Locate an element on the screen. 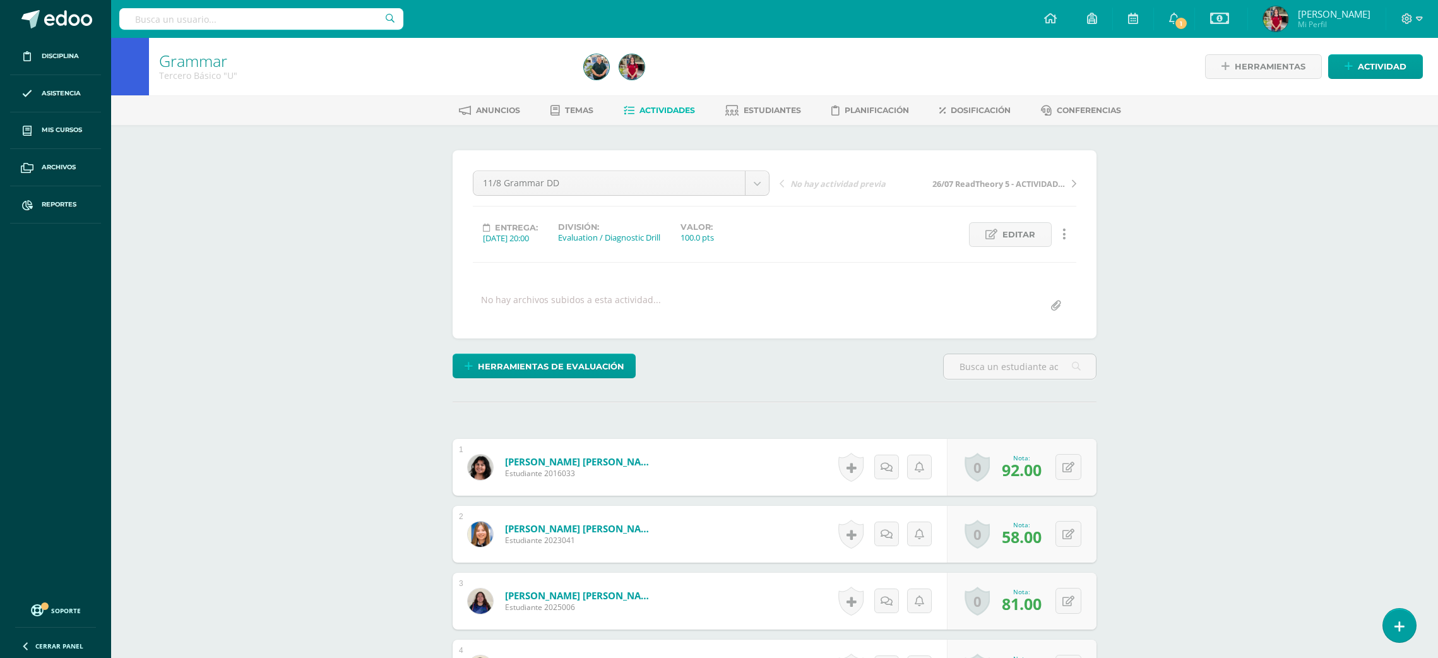 This screenshot has width=1438, height=658. span: 81.00 is located at coordinates (1022, 604).